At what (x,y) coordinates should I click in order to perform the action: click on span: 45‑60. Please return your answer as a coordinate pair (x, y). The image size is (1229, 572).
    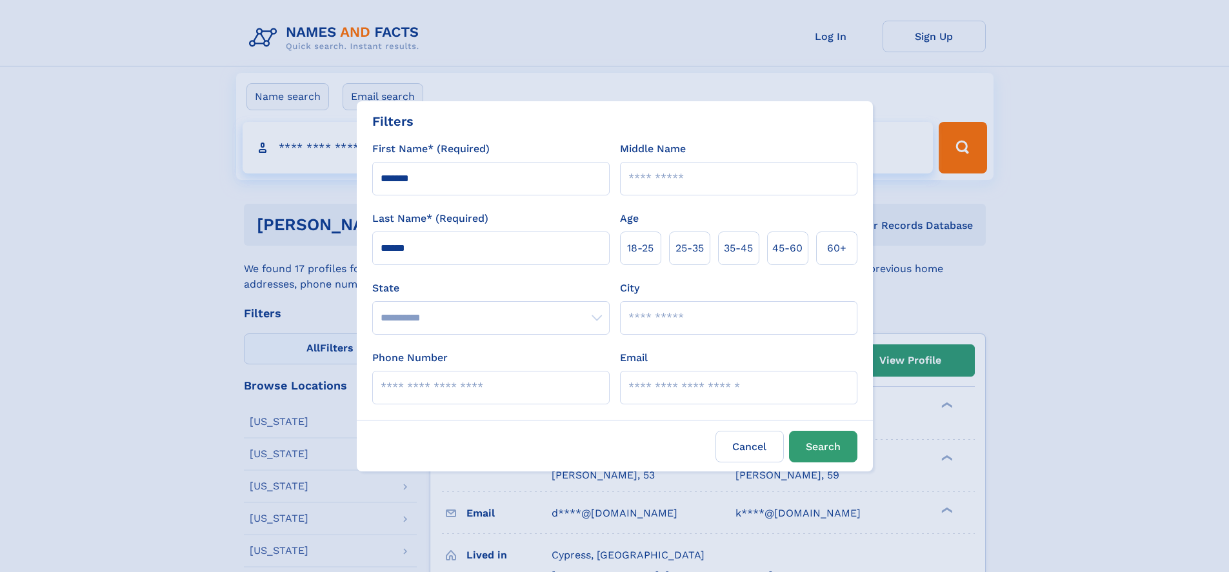
    Looking at the image, I should click on (787, 248).